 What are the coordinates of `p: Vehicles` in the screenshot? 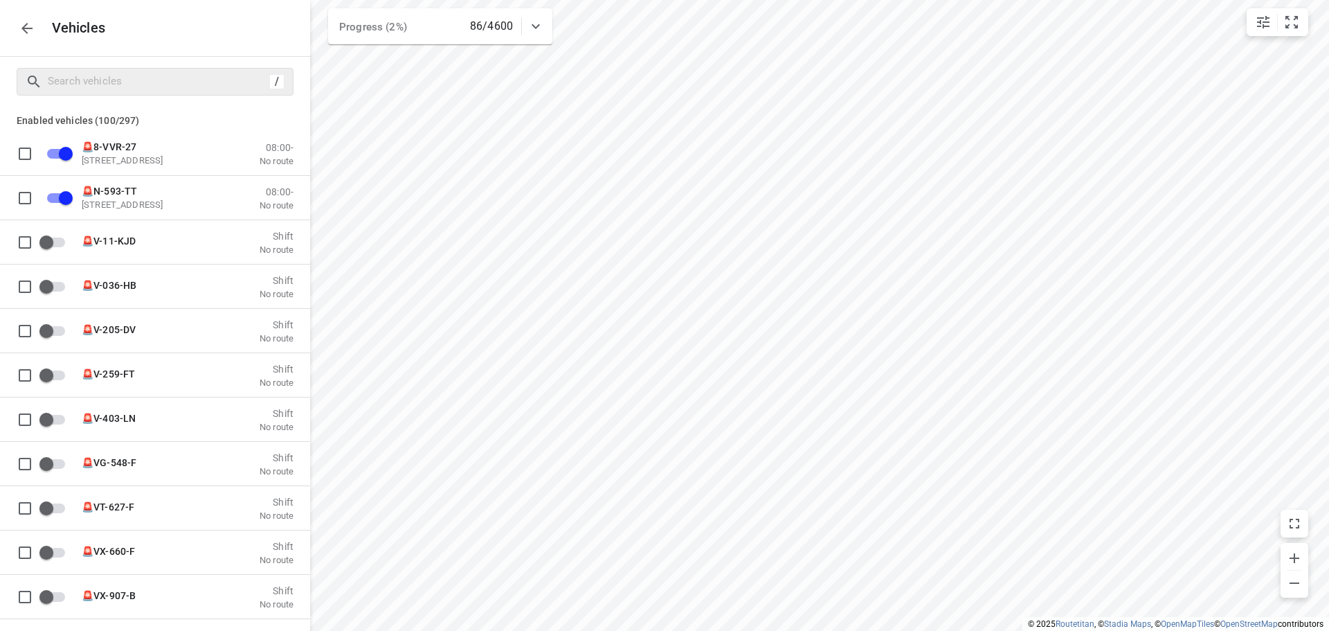 It's located at (73, 28).